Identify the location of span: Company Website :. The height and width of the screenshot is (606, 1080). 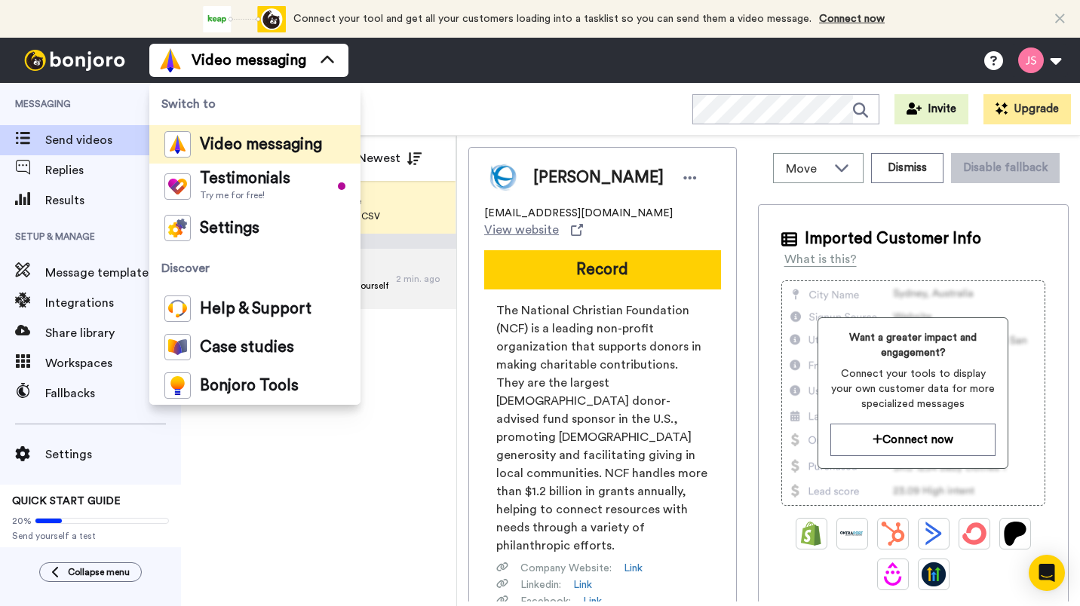
(565, 568).